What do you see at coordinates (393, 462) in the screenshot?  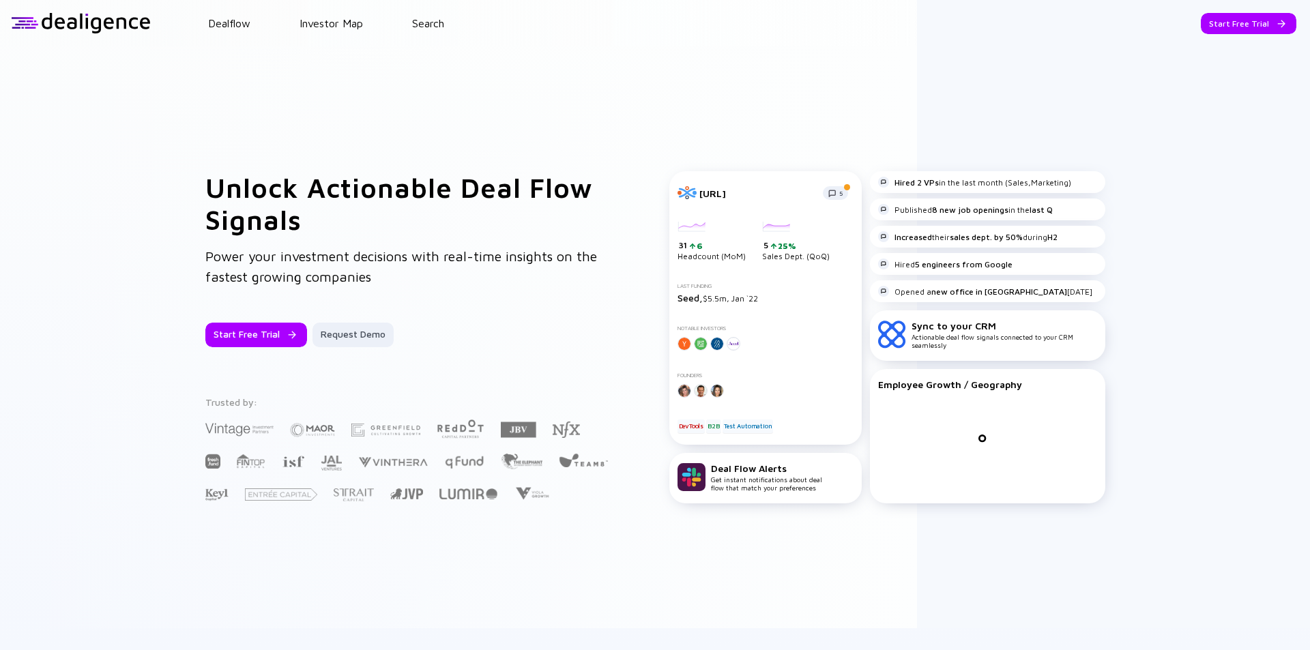 I see `img: Vinthera` at bounding box center [393, 462].